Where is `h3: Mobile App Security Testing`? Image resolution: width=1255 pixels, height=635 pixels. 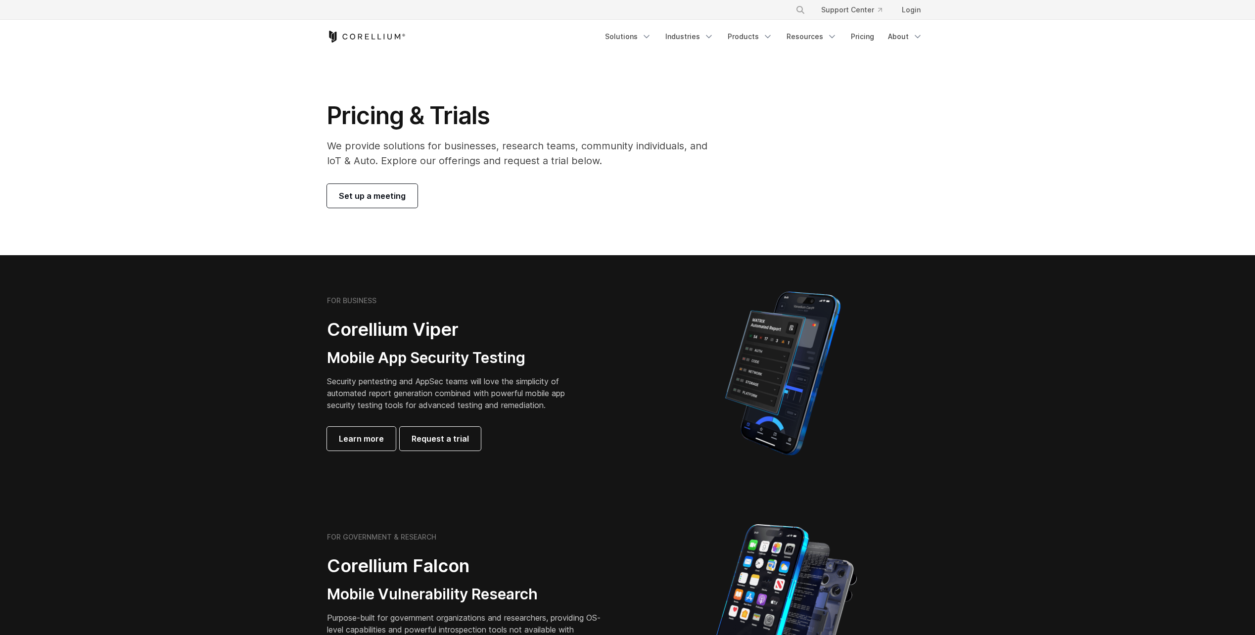 h3: Mobile App Security Testing is located at coordinates (454, 358).